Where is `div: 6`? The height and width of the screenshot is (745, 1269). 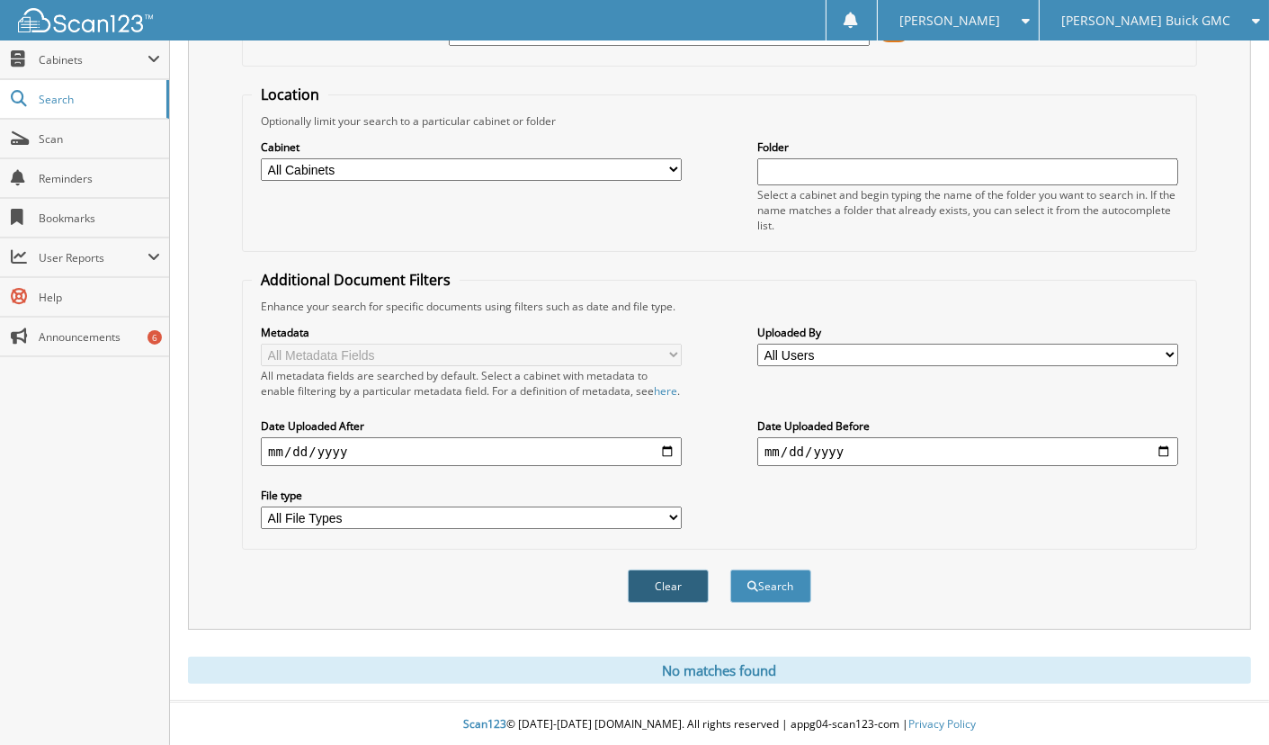
div: 6 is located at coordinates (155, 337).